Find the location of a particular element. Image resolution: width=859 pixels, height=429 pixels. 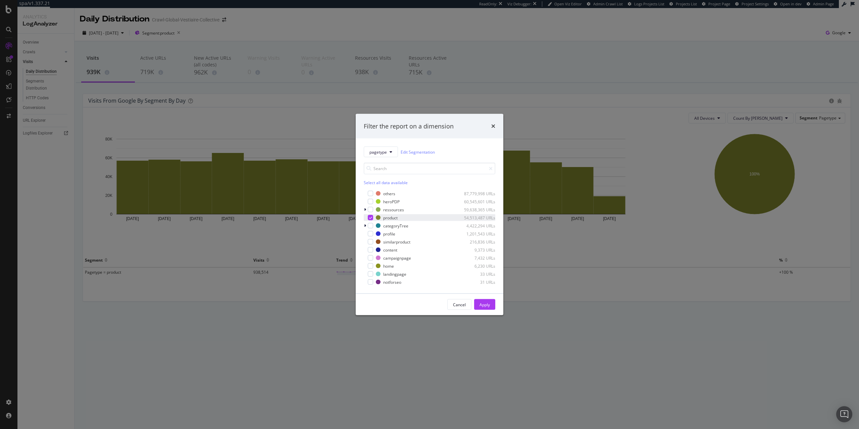

div: product is located at coordinates (390, 218).